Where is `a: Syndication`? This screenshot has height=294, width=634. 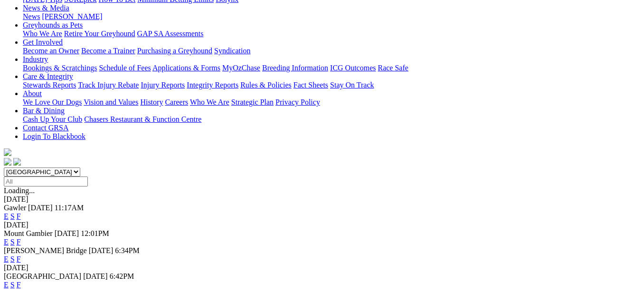 a: Syndication is located at coordinates (232, 50).